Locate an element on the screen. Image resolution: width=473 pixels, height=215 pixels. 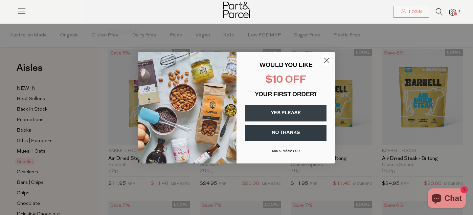
span: YOUR FIRST ORDER? is located at coordinates (286, 95).